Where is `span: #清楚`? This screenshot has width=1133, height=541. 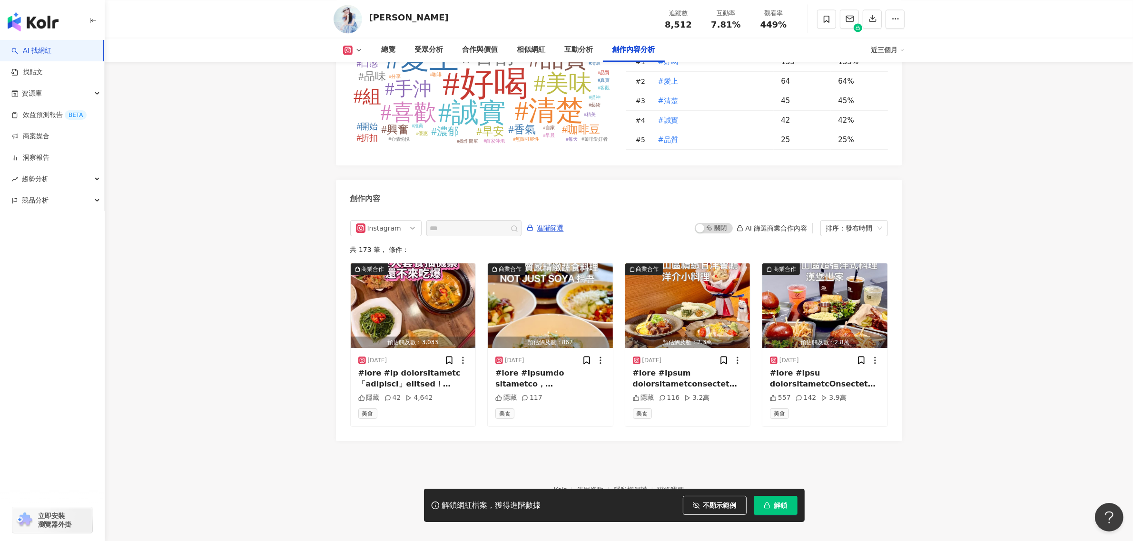
span: #清楚 is located at coordinates (668, 101).